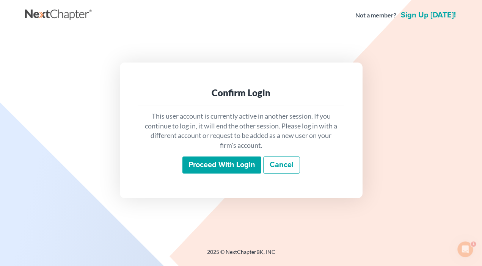 The image size is (482, 266). I want to click on span: 1, so click(474, 243).